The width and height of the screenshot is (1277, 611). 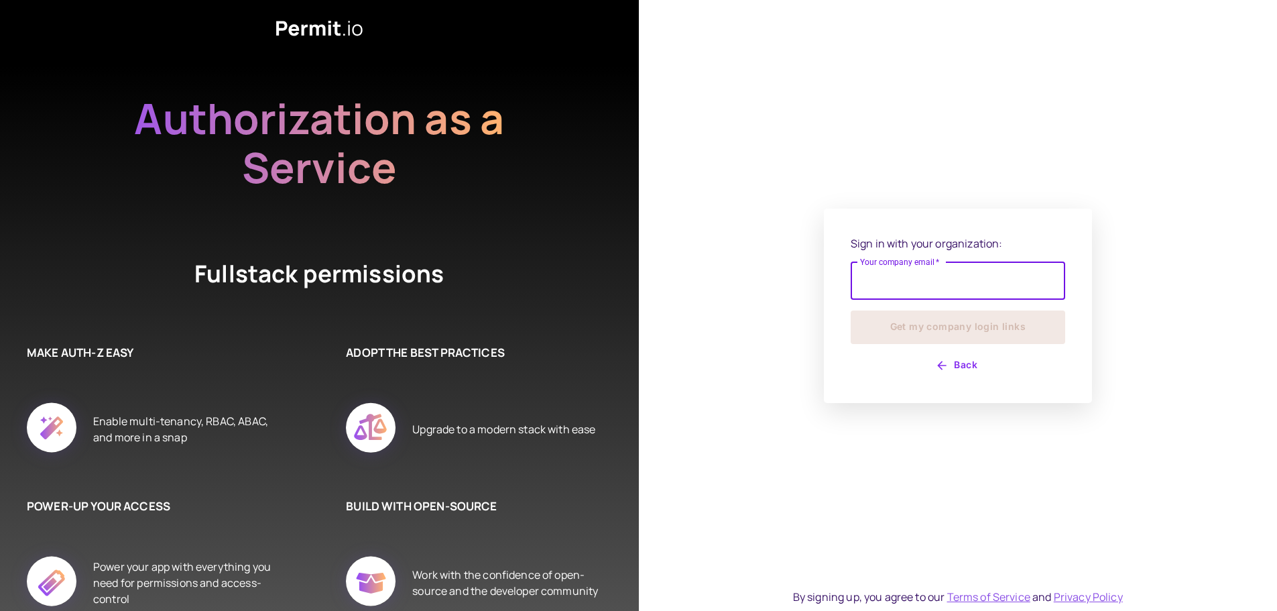 I want to click on button: Back, so click(x=958, y=365).